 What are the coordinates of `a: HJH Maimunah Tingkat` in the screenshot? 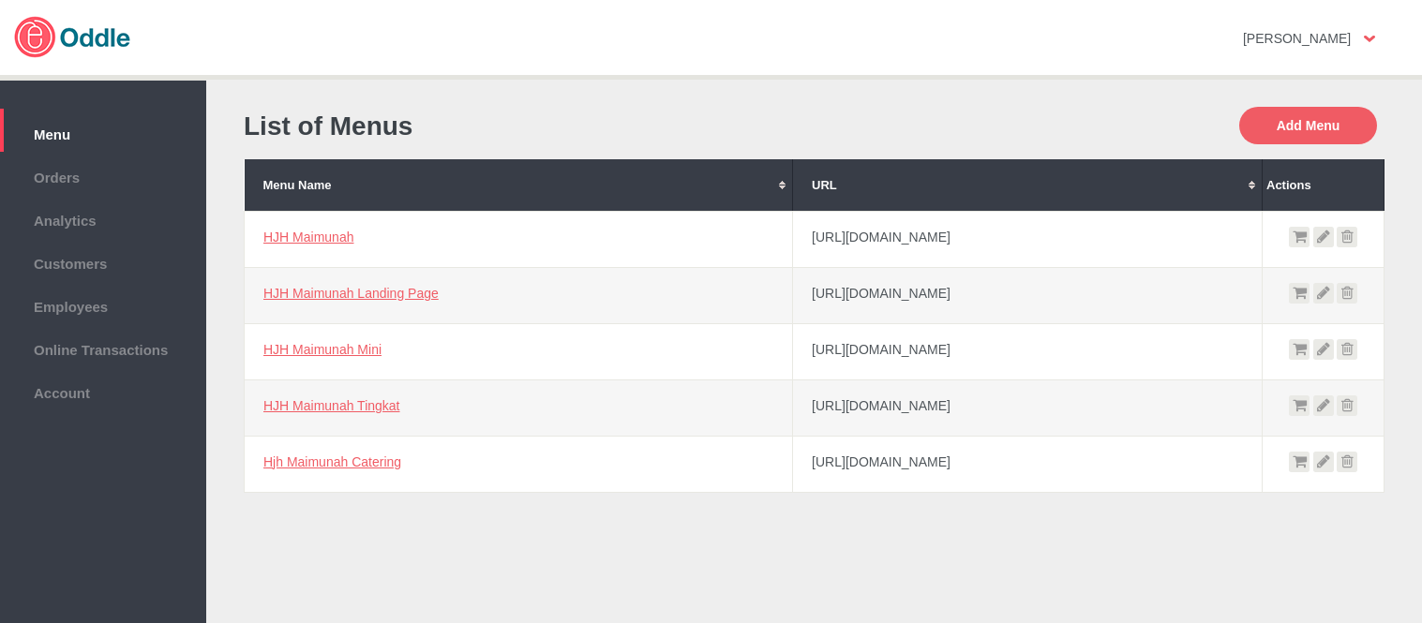 It's located at (332, 406).